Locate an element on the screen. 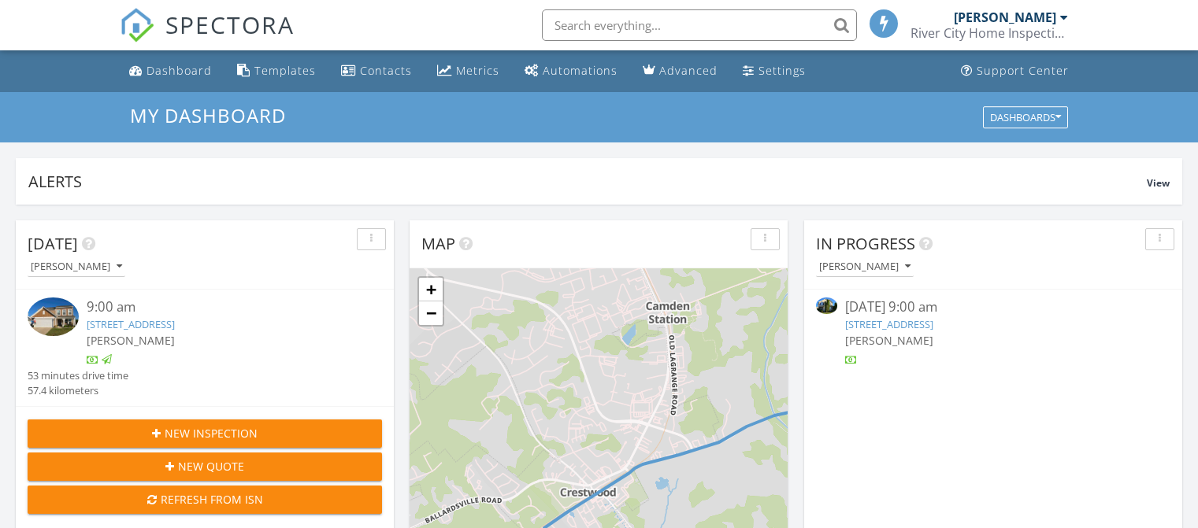 The height and width of the screenshot is (528, 1198). div: Refresh from ISN is located at coordinates (205, 499).